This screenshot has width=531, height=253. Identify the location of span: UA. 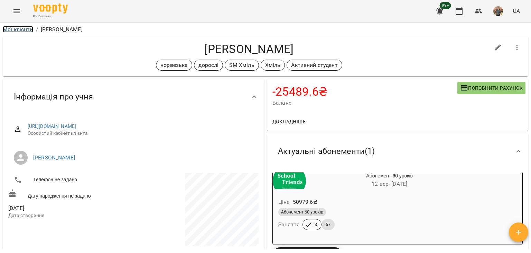
(516, 11).